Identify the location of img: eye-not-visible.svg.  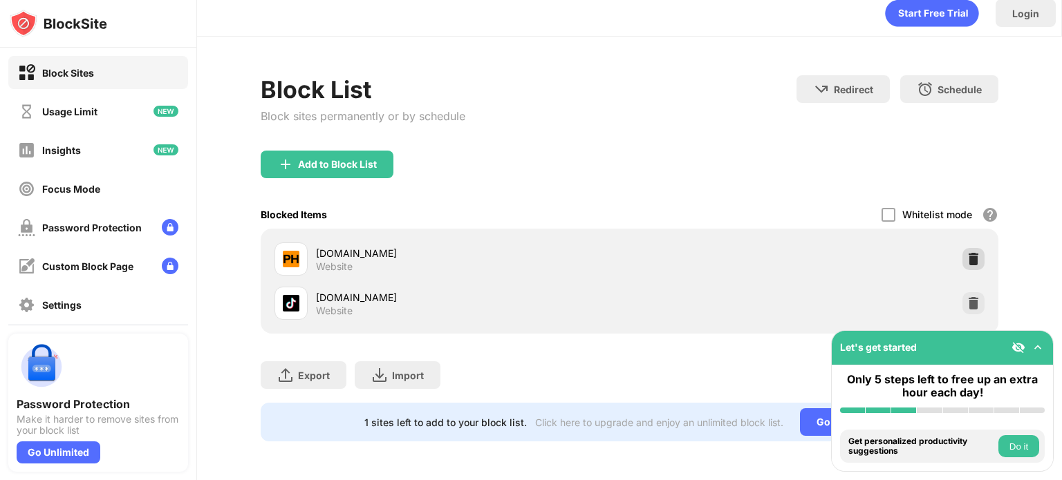
(1018, 348).